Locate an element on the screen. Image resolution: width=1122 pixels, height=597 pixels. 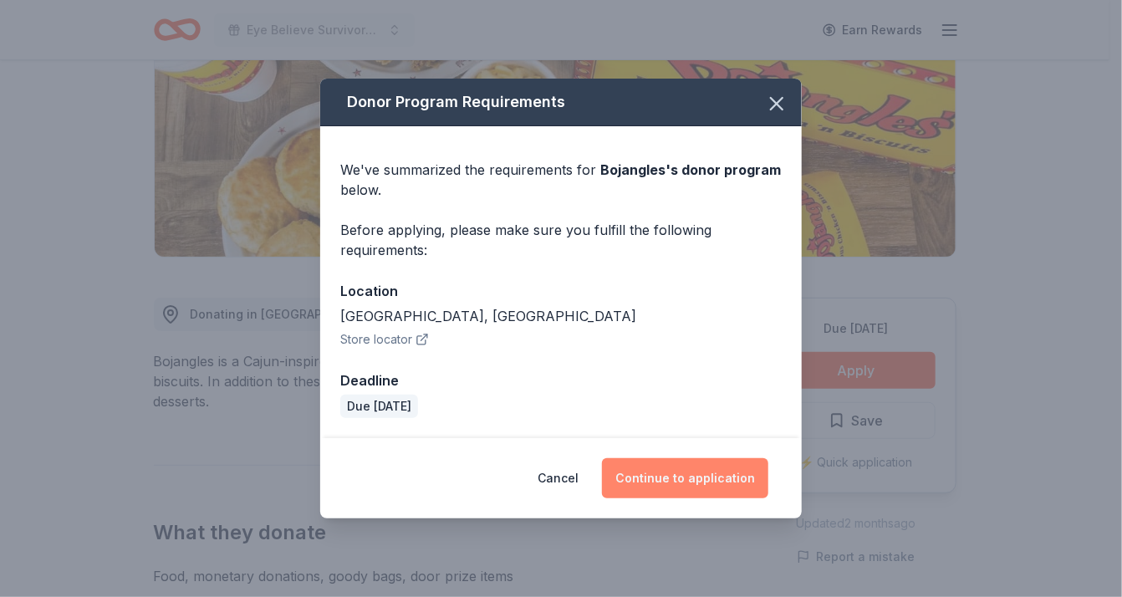
div: Location is located at coordinates (561, 291).